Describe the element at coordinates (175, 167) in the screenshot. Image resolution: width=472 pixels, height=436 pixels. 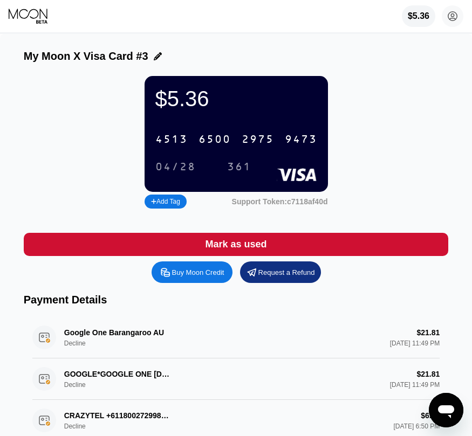
I see `div: 04/28` at that location.